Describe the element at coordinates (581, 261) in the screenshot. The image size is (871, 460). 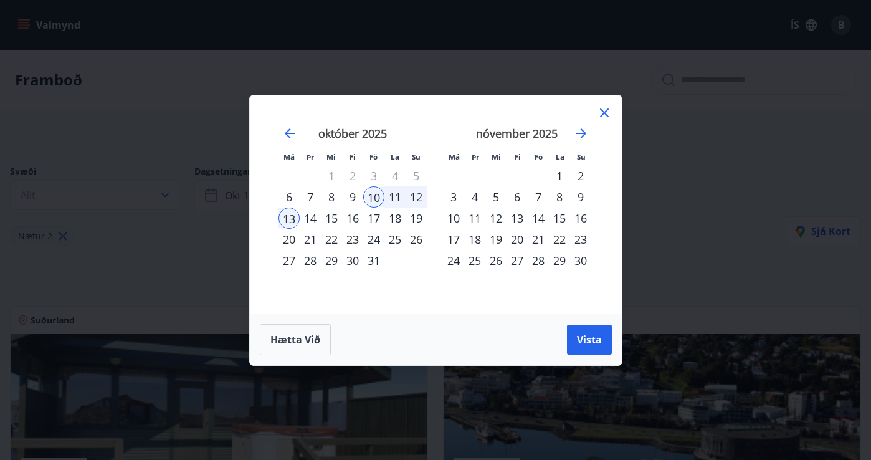
I see `td: Choose sunnudagur, 30. nóvember 2025 as your check-in date. It’s available.` at that location.